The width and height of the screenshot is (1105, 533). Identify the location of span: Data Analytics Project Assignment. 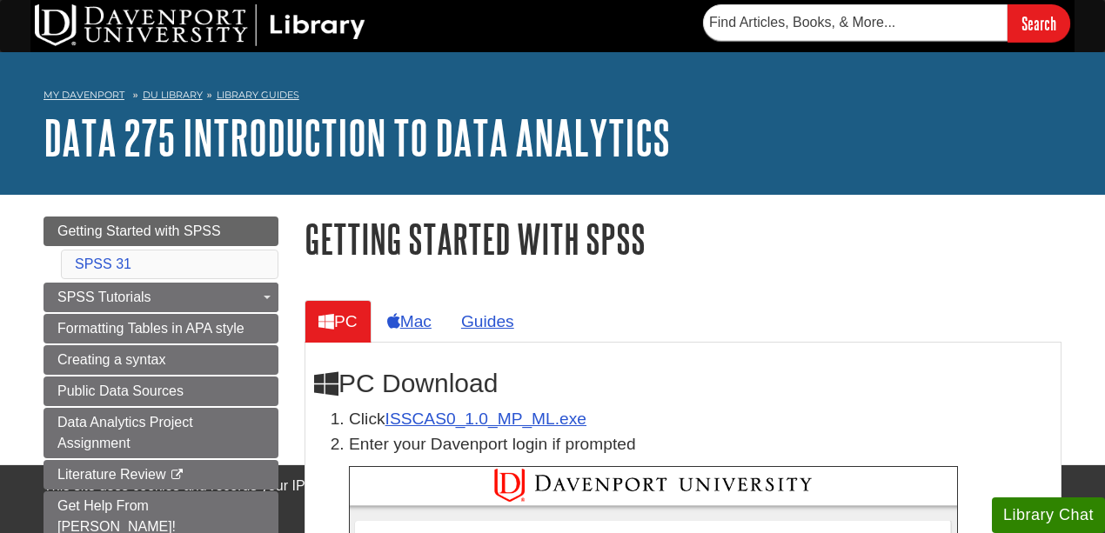
(125, 432).